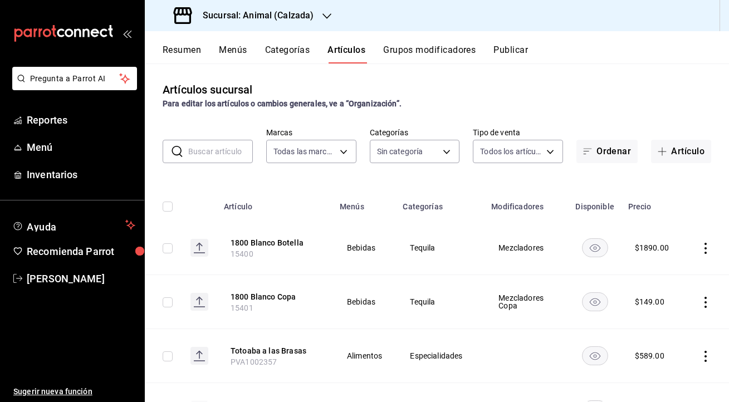 The width and height of the screenshot is (729, 402). What do you see at coordinates (511, 151) in the screenshot?
I see `span: Todos los artículos` at bounding box center [511, 151].